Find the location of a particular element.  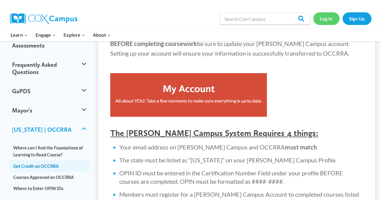

button: Mayor's is located at coordinates (49, 111).